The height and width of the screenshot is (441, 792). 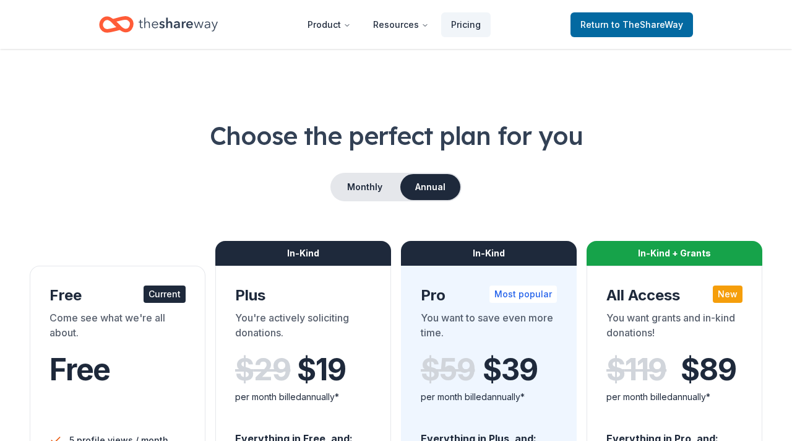 I want to click on div: You're actively soliciting donations., so click(x=303, y=327).